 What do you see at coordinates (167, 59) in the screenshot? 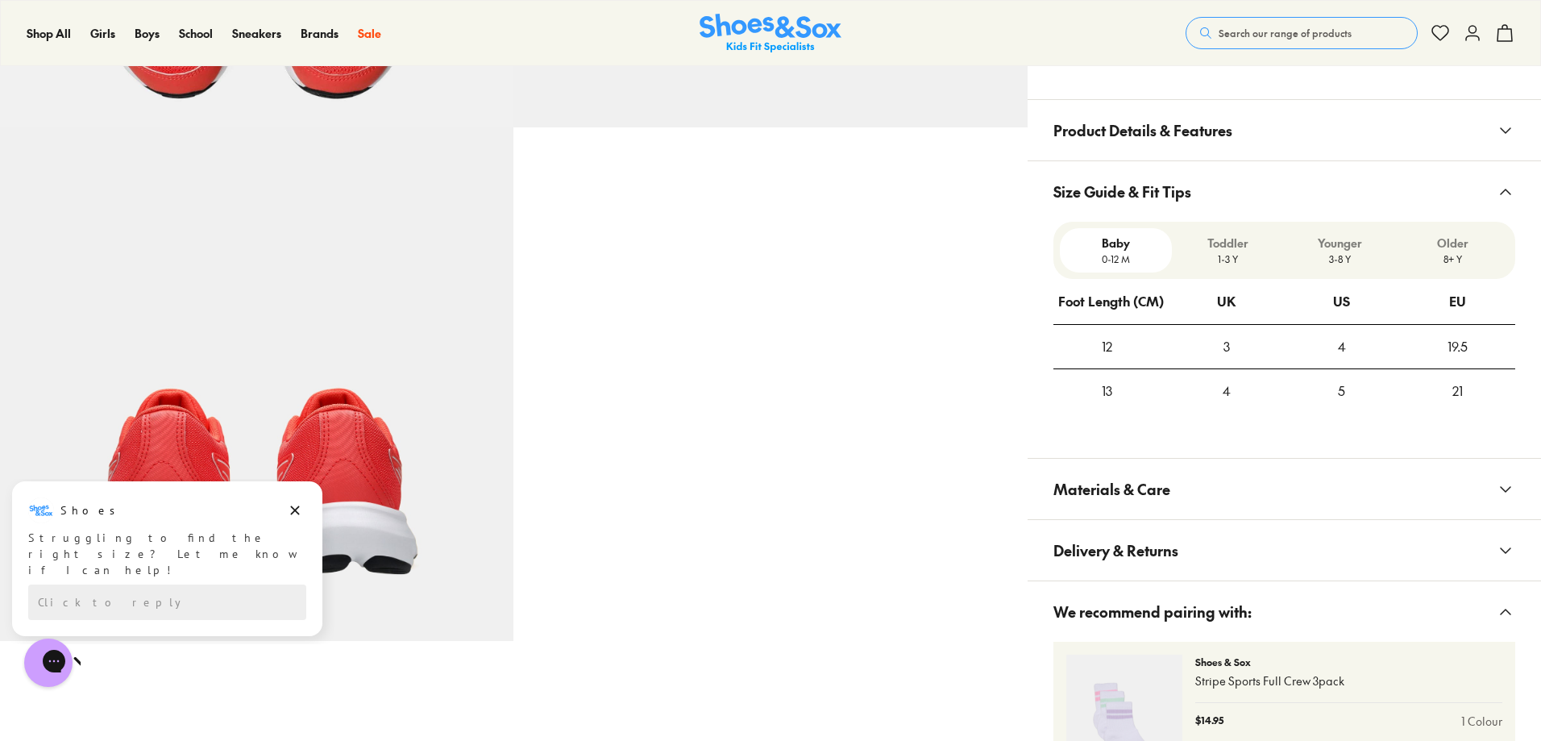
I see `div: Message from Shoes. Struggling to find the right size? Let me know if I can help!` at bounding box center [167, 59].